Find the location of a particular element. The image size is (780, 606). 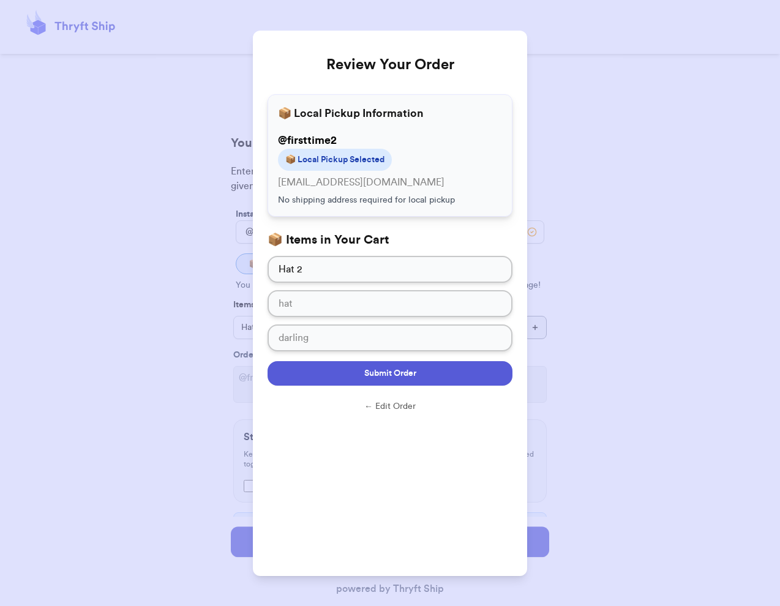

span: Submit Order is located at coordinates (390, 373).